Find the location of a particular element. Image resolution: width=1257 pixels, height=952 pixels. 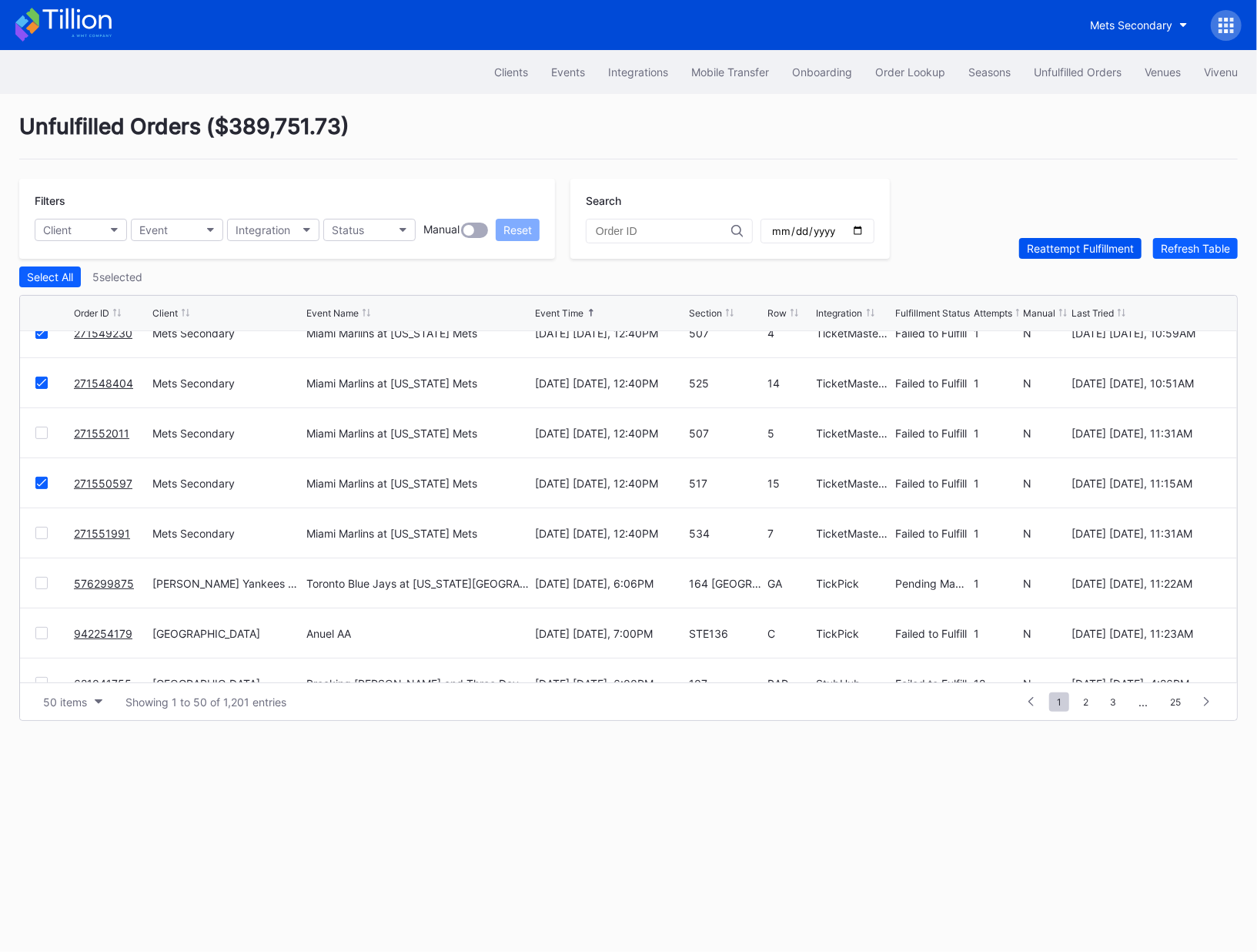

input: Order ID is located at coordinates (664, 231).